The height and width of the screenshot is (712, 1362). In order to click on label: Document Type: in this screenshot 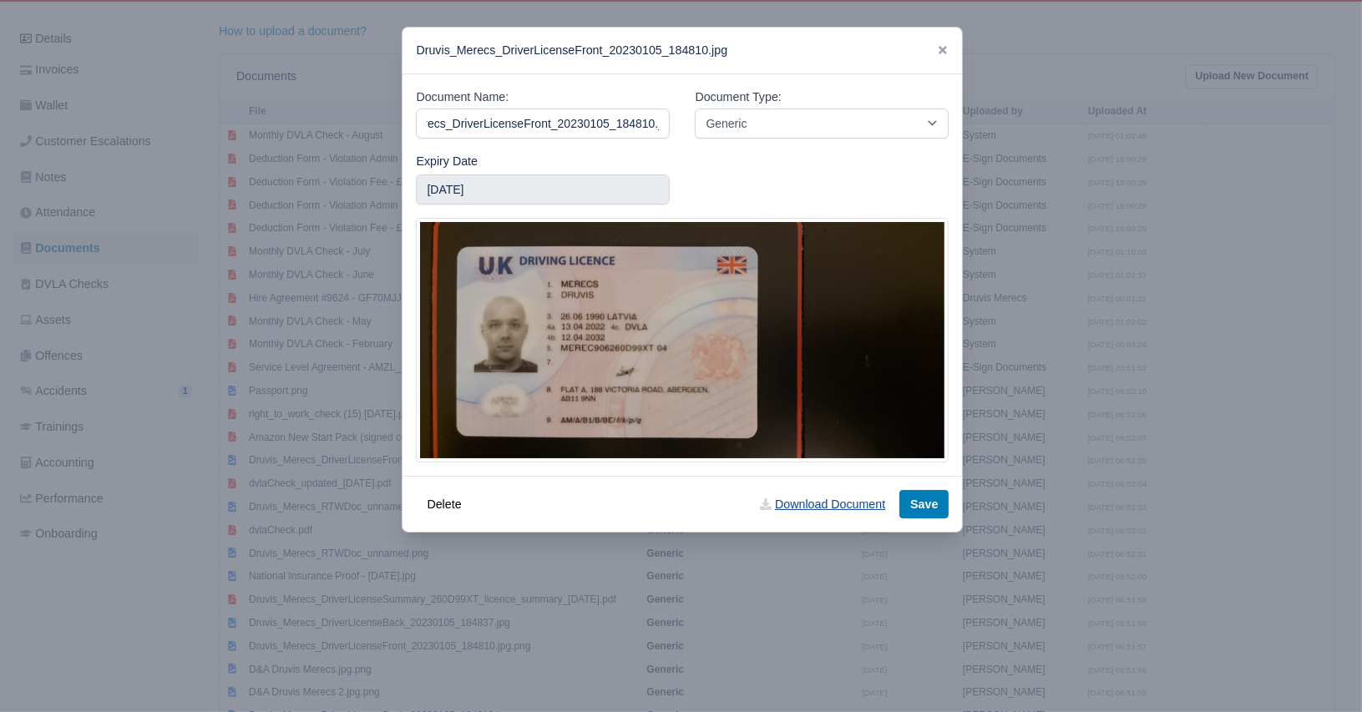, I will do `click(737, 97)`.